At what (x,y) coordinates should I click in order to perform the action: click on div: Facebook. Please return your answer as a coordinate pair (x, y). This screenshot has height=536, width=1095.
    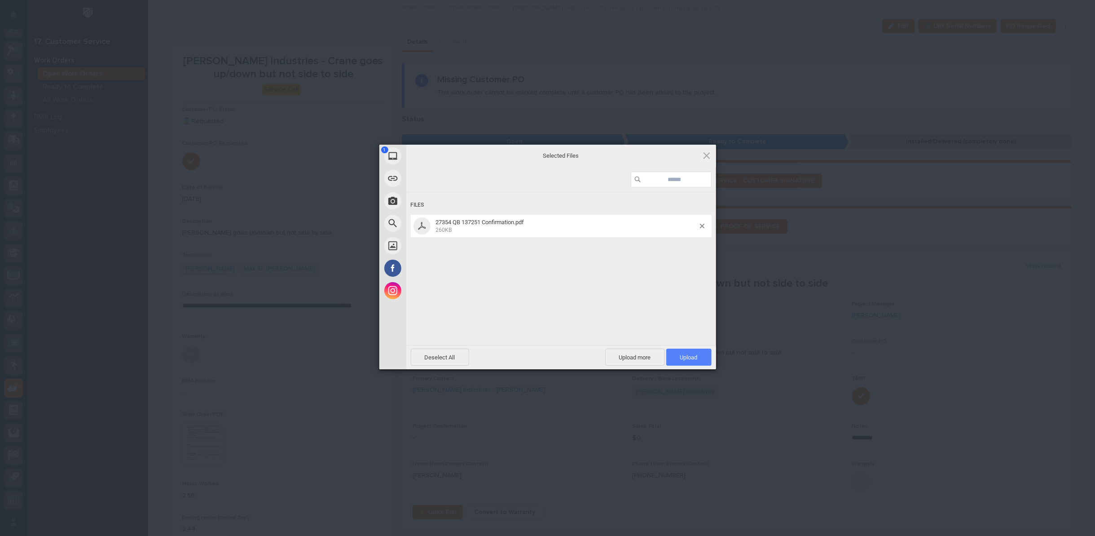
    Looking at the image, I should click on (433, 268).